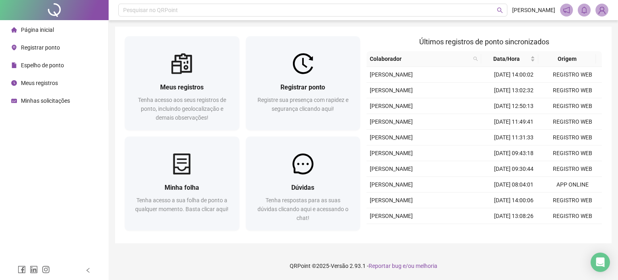  What do you see at coordinates (507, 59) in the screenshot?
I see `span: Data/Hora` at bounding box center [507, 59].